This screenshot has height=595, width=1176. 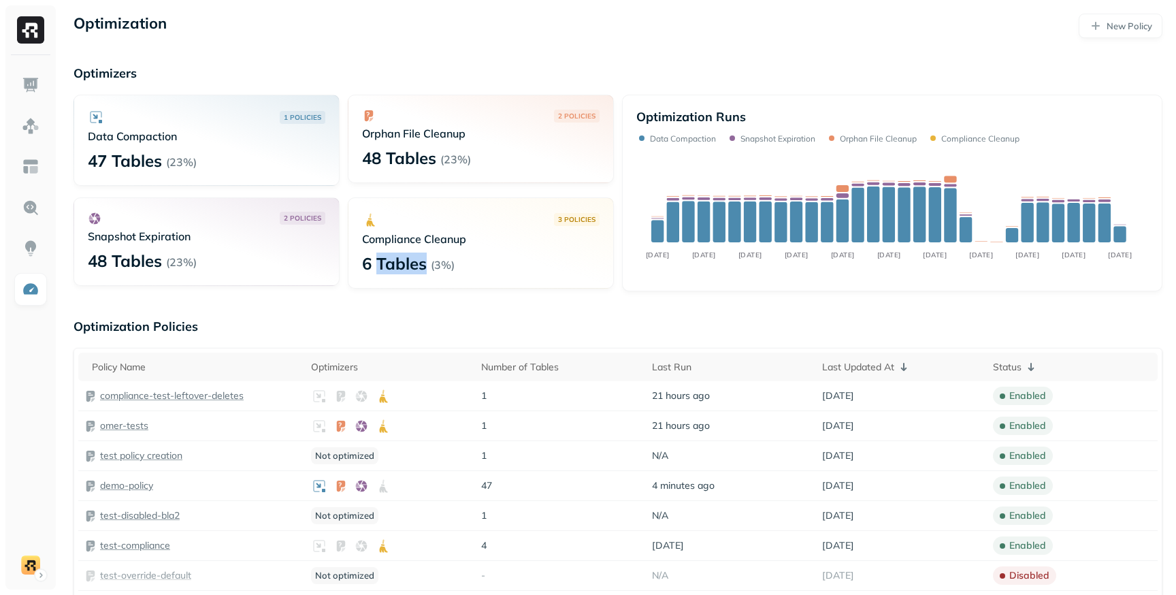 I want to click on p: disabled, so click(x=1029, y=575).